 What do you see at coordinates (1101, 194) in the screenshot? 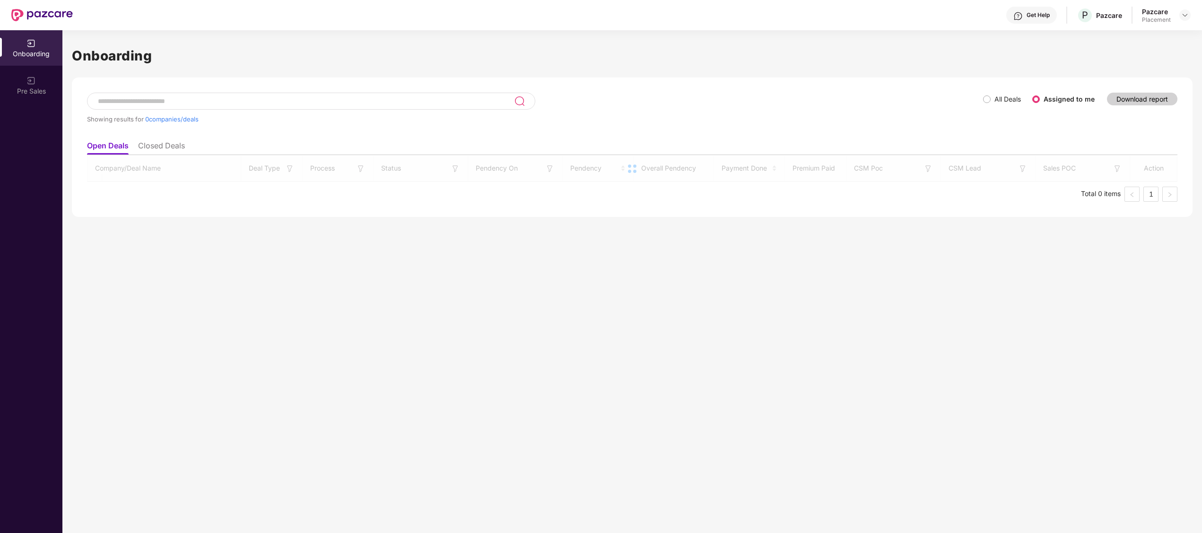
I see `li: Total 0 items` at bounding box center [1101, 194].